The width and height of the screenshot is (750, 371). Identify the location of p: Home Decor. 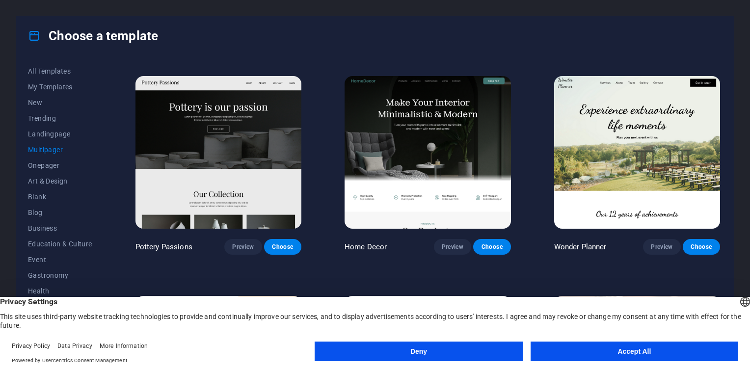
(366, 247).